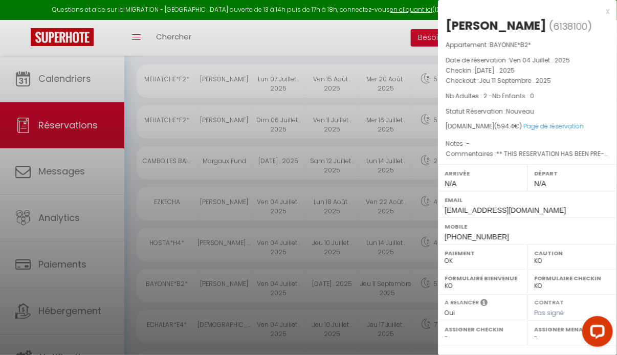  I want to click on label: Assigner Checkin, so click(482, 329).